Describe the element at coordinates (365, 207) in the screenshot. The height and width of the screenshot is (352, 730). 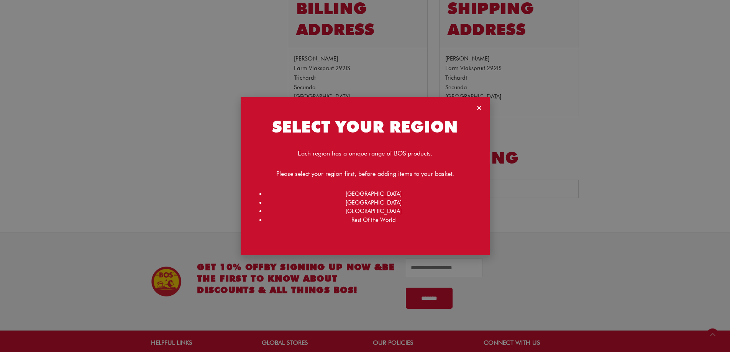
I see `nav: Menu` at that location.